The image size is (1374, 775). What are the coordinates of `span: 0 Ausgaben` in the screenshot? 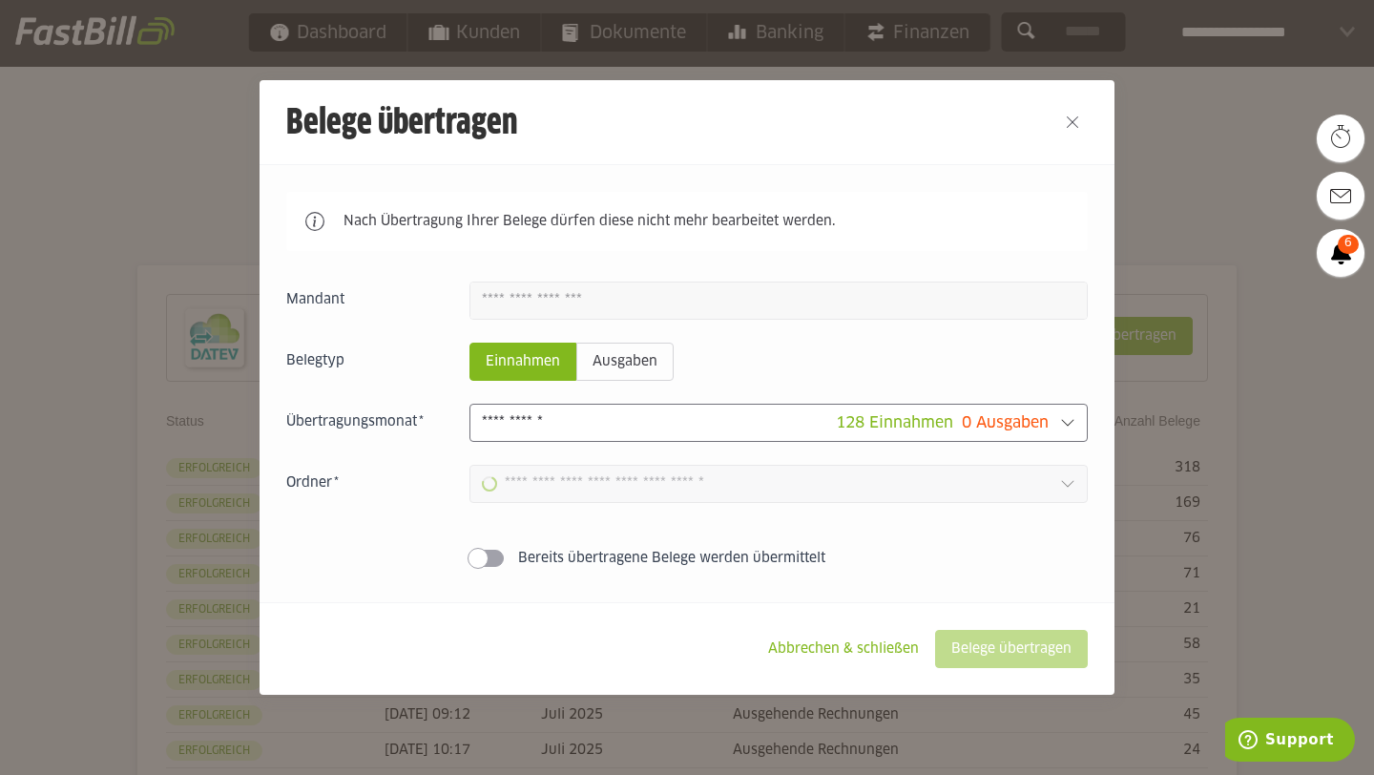 It's located at (1005, 423).